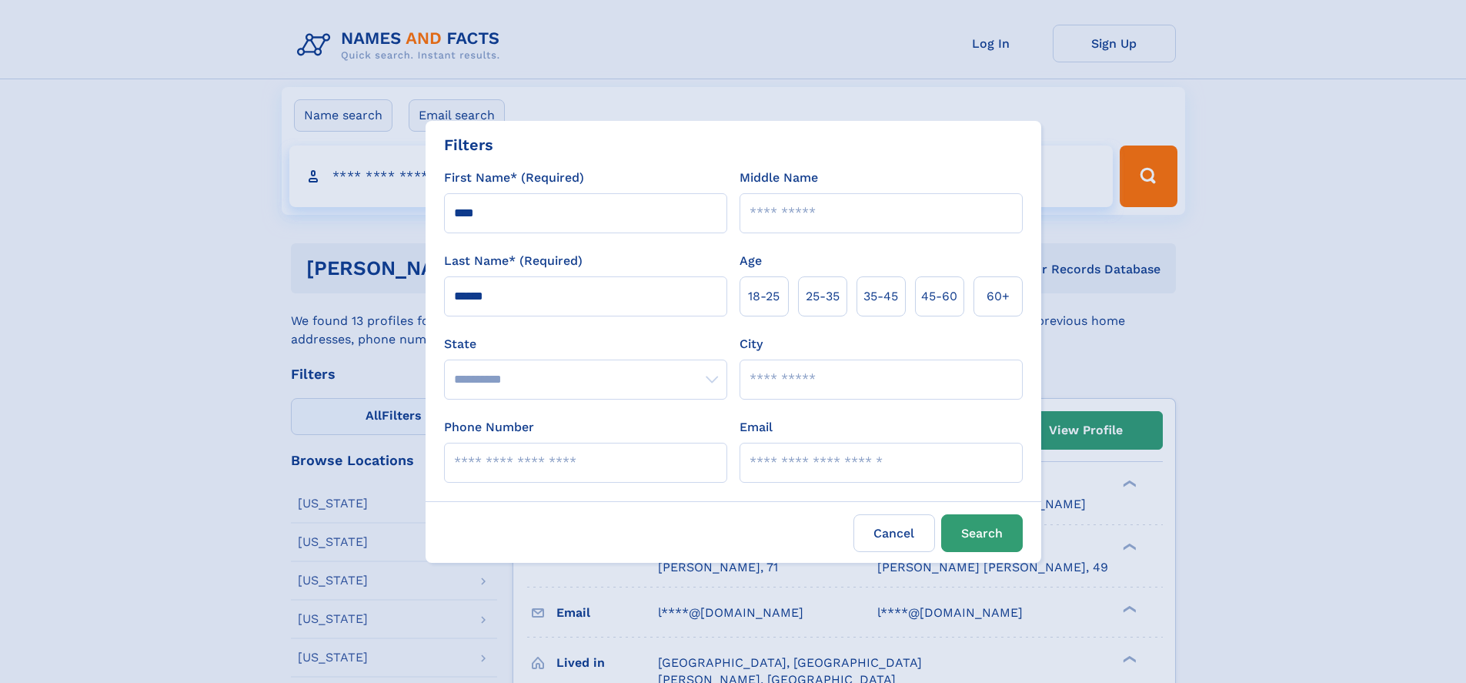 The width and height of the screenshot is (1466, 683). Describe the element at coordinates (514, 178) in the screenshot. I see `label: First Name* (Required)` at that location.